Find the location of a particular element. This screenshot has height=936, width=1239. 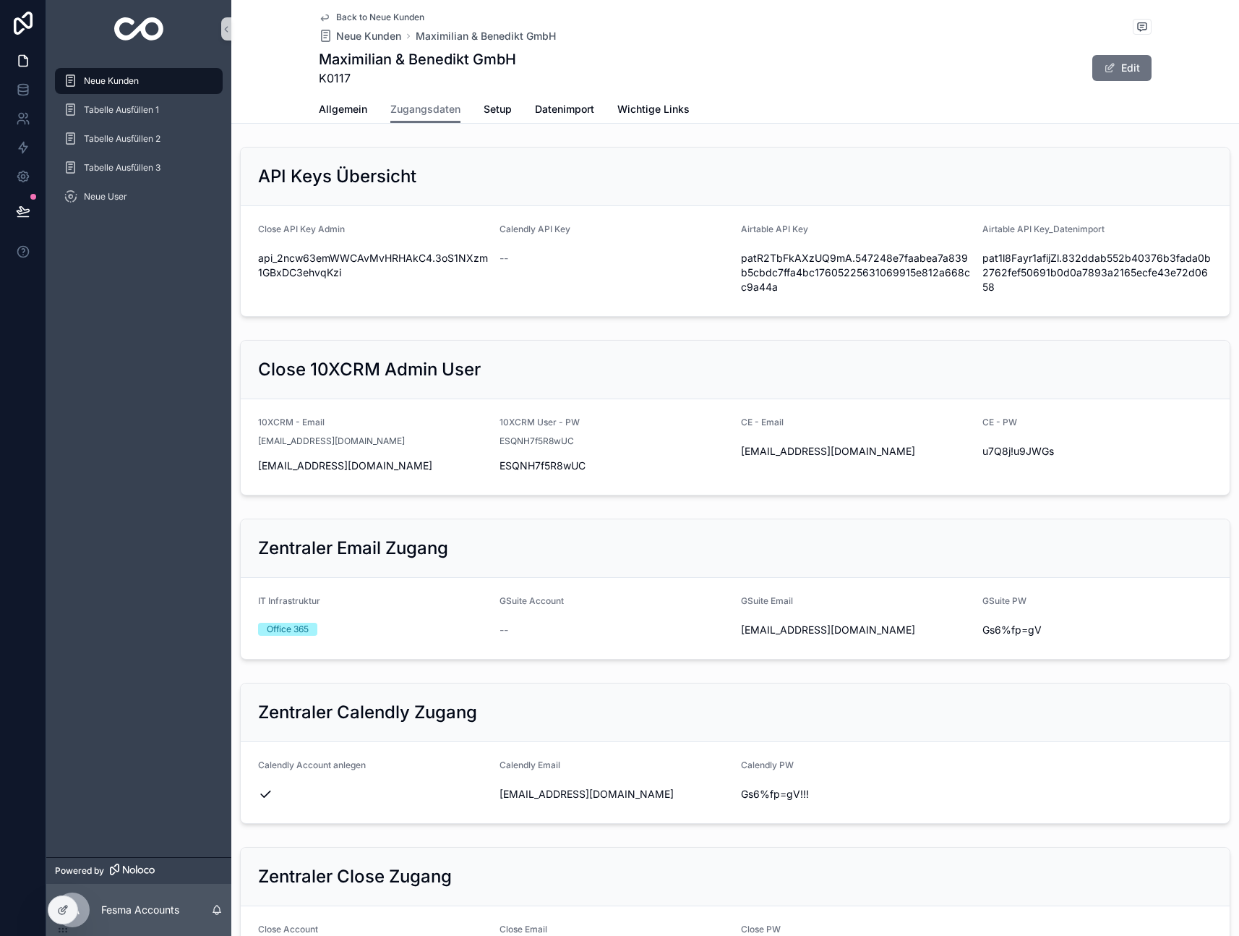

span: Tabelle Ausfüllen 2 is located at coordinates (122, 139).